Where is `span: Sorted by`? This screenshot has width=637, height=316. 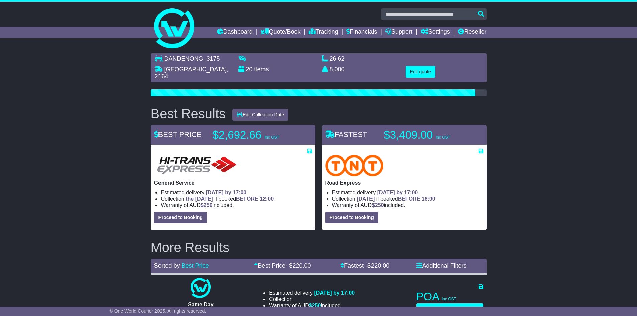
span: Sorted by is located at coordinates (167, 266).